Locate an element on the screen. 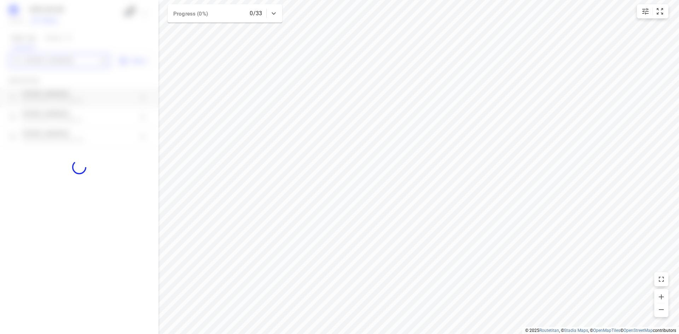  div: small contained button group is located at coordinates (653, 11).